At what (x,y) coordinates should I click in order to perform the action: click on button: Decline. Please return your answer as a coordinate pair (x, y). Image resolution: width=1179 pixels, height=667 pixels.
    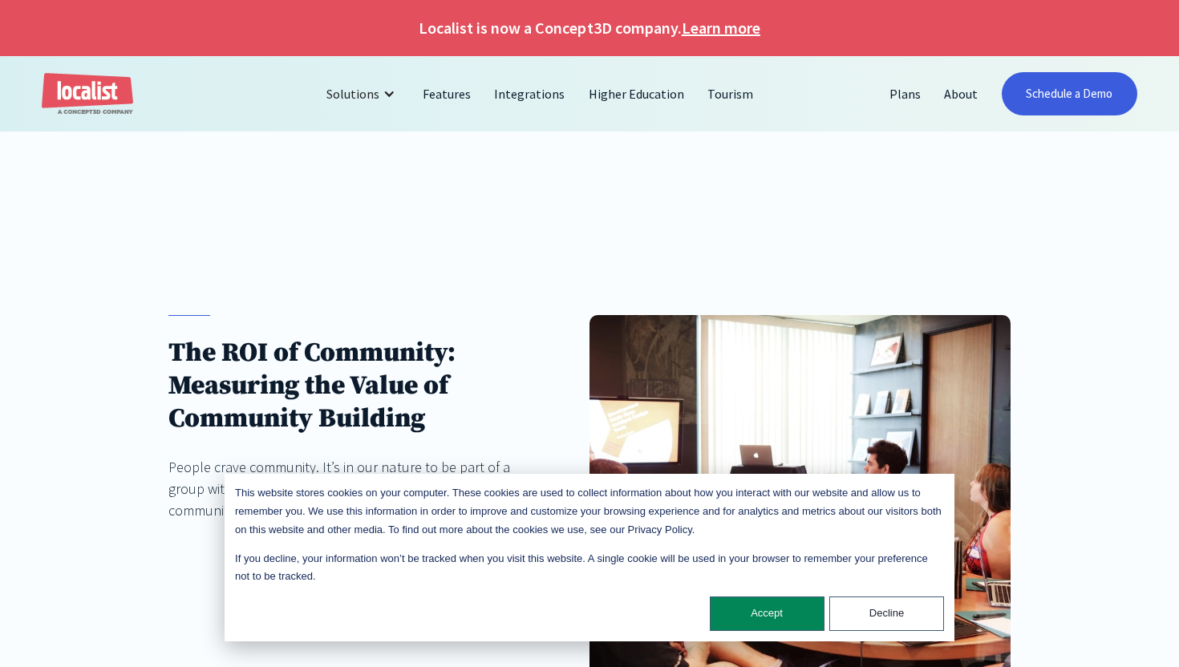
    Looking at the image, I should click on (887, 614).